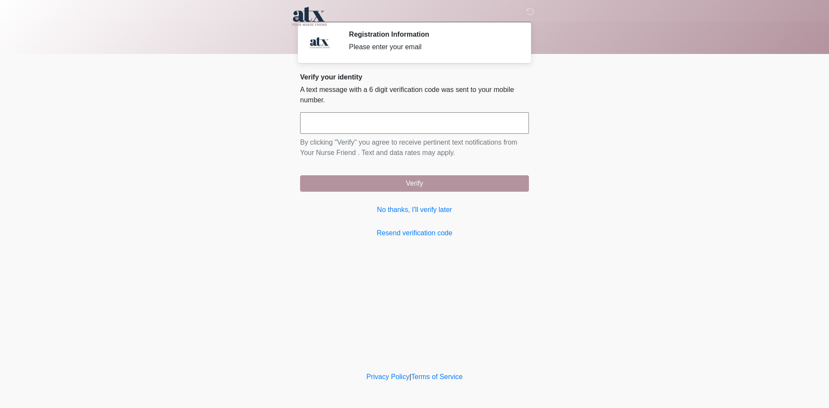 This screenshot has width=829, height=408. Describe the element at coordinates (414, 77) in the screenshot. I see `h2: Verify your identity` at that location.